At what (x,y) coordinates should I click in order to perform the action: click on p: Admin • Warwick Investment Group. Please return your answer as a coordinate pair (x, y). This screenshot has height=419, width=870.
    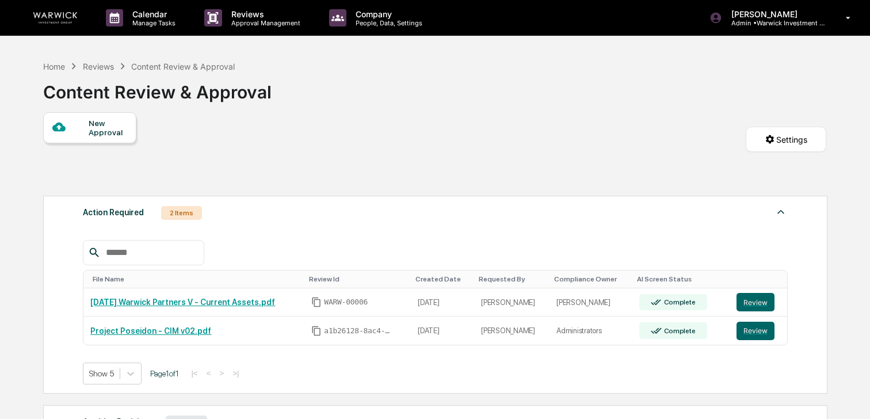
    Looking at the image, I should click on (776, 23).